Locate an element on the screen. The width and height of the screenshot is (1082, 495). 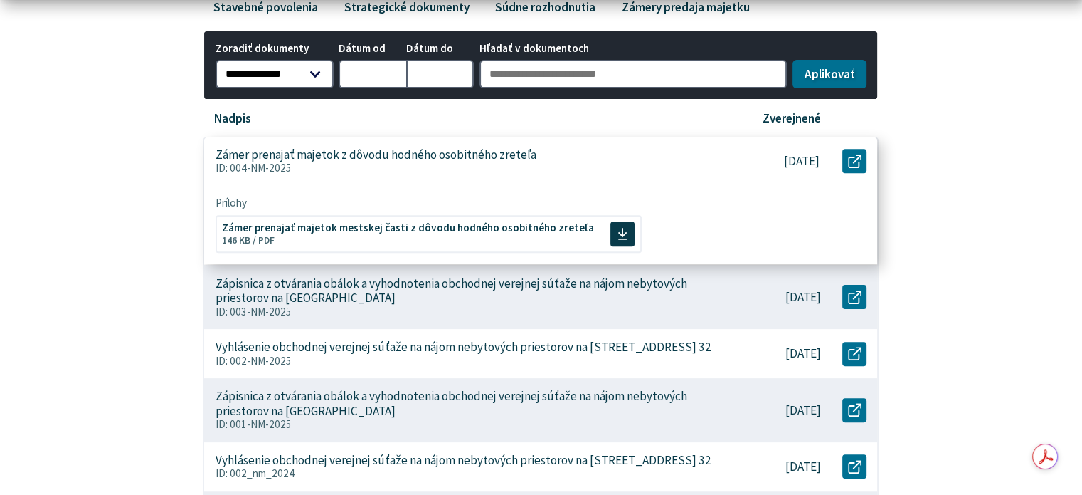
span: Prílohy is located at coordinates (542, 203).